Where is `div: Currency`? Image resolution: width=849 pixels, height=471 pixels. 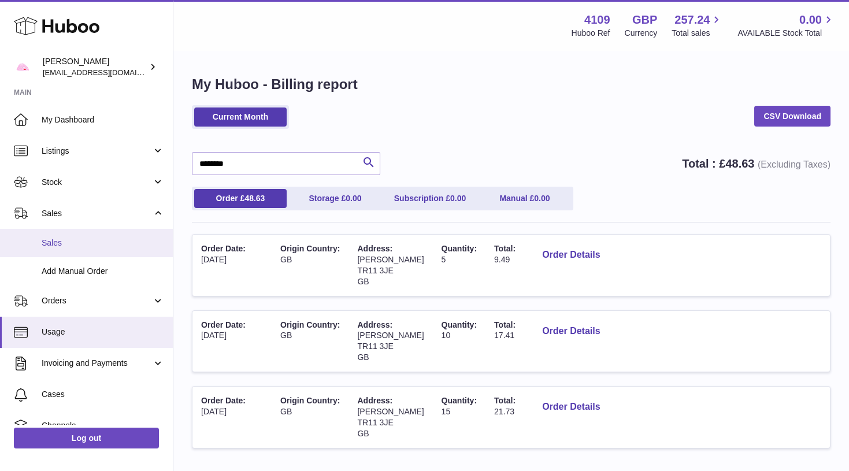 div: Currency is located at coordinates (641, 33).